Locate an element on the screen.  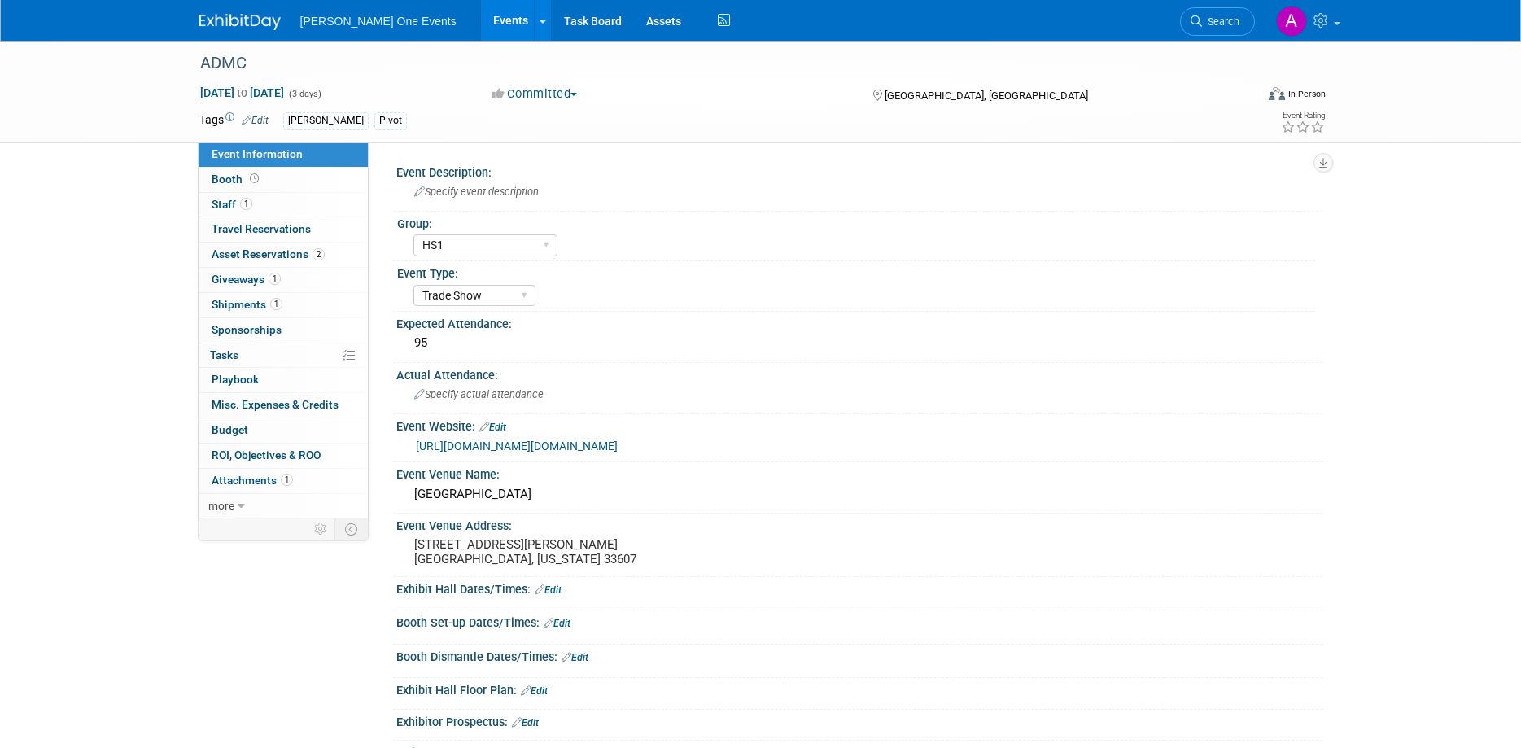
span: Event Information is located at coordinates (257, 154).